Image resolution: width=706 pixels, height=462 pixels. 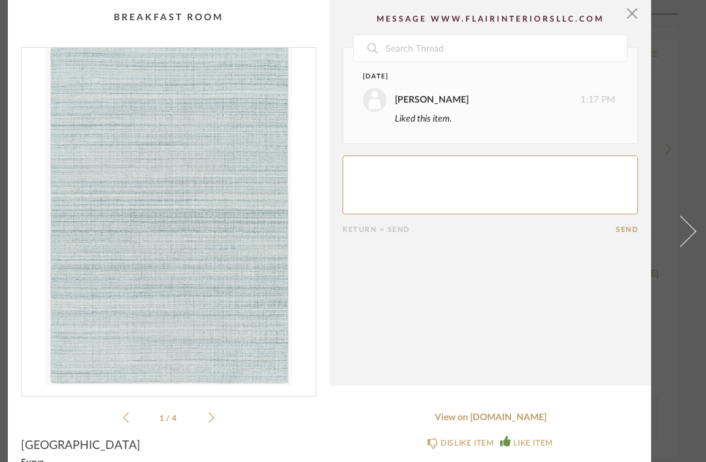 I want to click on img: 7bb774ba-6dc7-49eb-a6f0-ab04c21c5615_1000x1000.jpg, so click(x=169, y=216).